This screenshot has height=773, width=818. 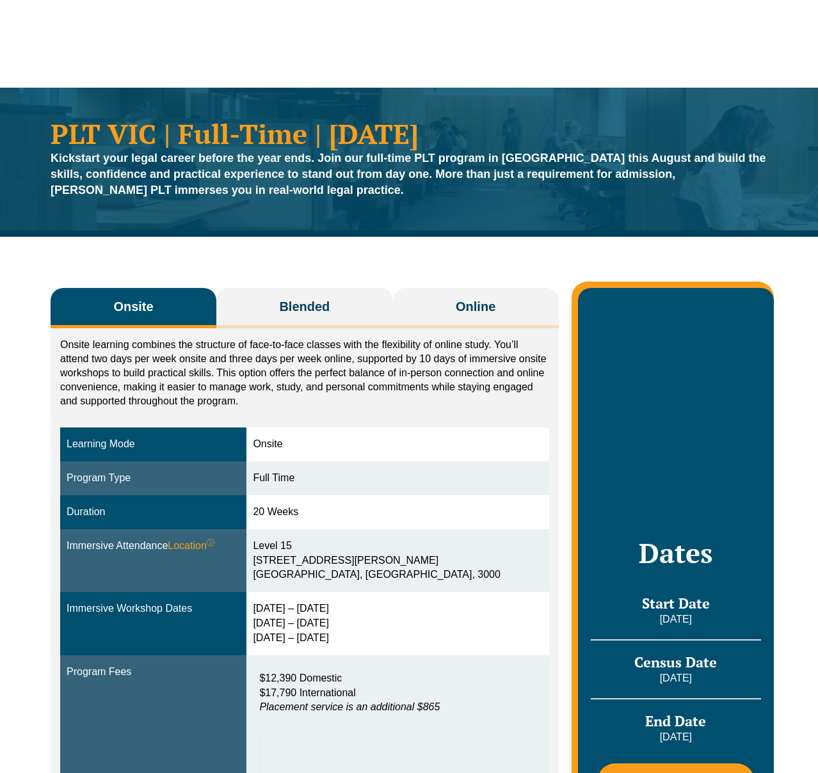 What do you see at coordinates (133, 307) in the screenshot?
I see `span: Onsite` at bounding box center [133, 307].